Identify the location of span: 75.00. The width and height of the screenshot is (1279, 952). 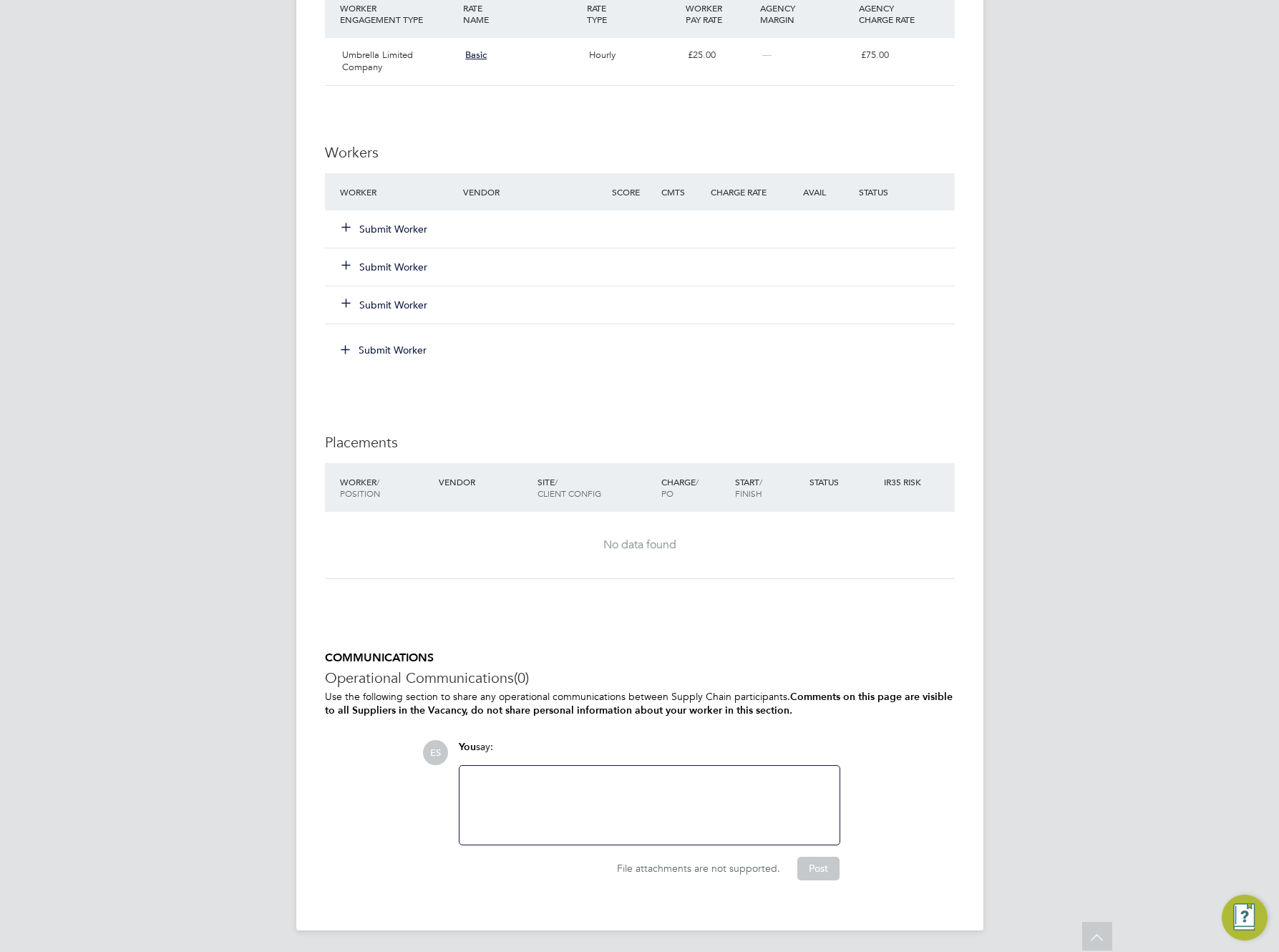
(878, 54).